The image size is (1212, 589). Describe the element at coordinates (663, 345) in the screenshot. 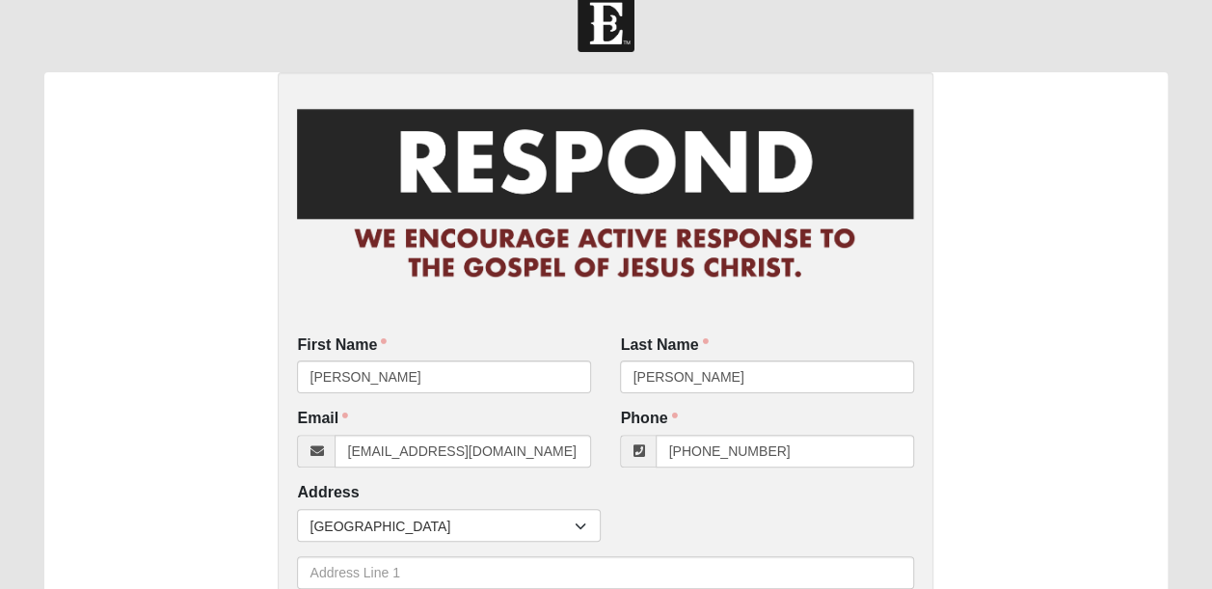

I see `label: Last Name` at that location.